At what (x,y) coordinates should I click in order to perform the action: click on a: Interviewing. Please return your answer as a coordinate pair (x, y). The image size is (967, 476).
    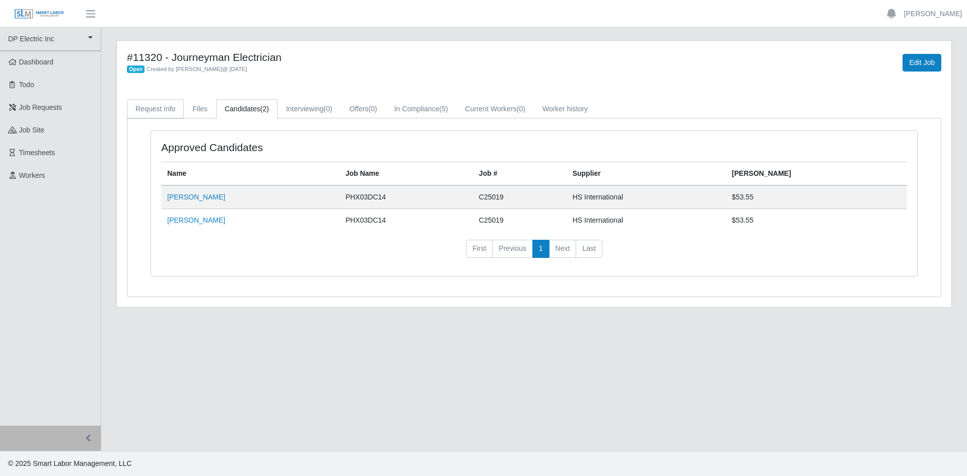
    Looking at the image, I should click on (309, 109).